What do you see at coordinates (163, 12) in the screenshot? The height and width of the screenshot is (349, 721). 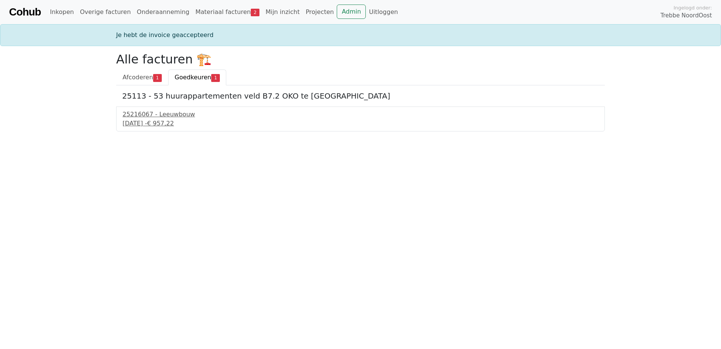 I see `a: Onderaanneming` at bounding box center [163, 12].